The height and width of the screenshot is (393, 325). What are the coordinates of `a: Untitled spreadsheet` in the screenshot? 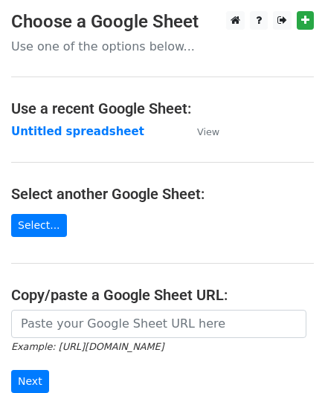 It's located at (77, 132).